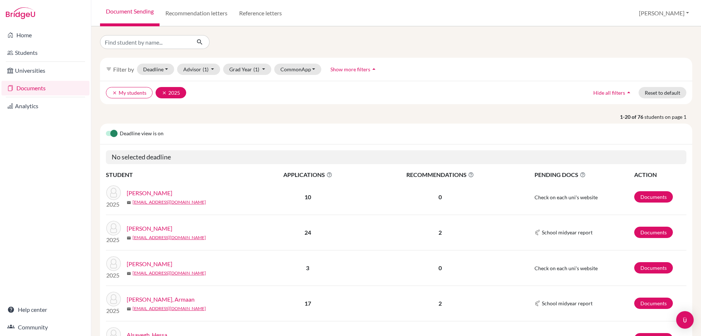 This screenshot has width=701, height=336. Describe the element at coordinates (171, 92) in the screenshot. I see `button: clear2025` at that location.